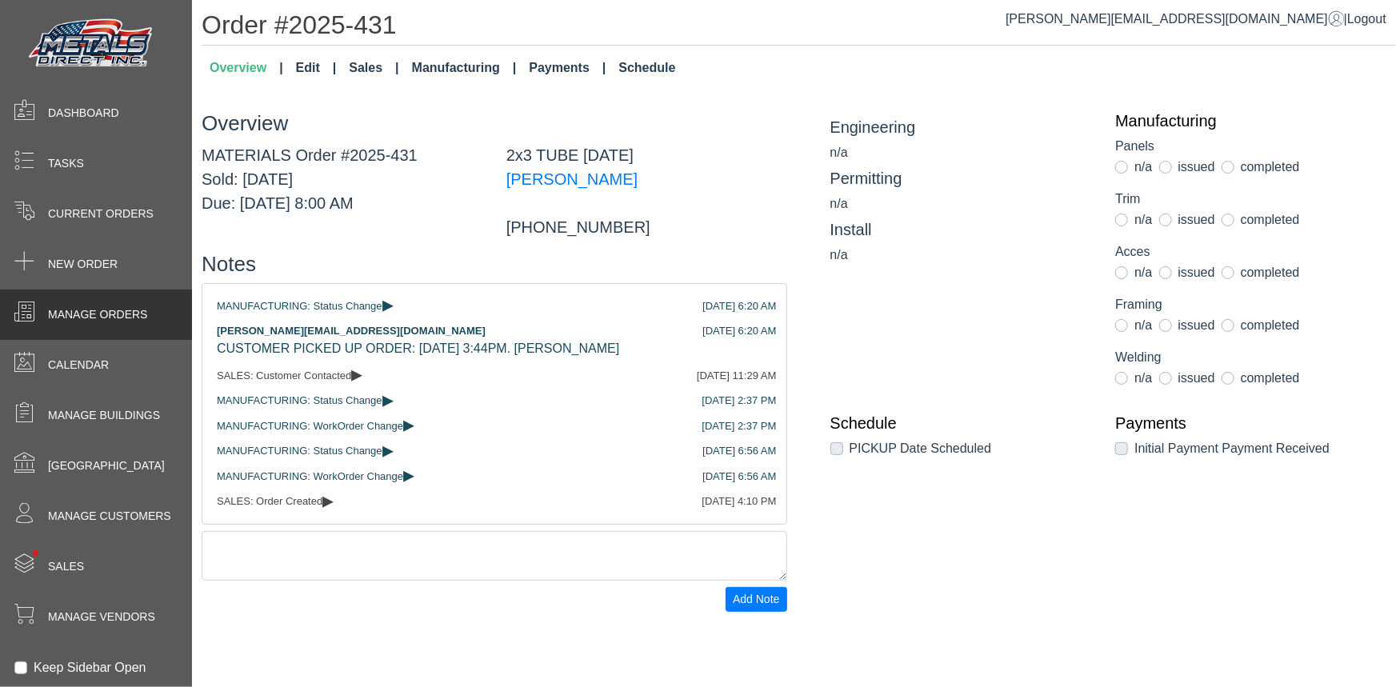  I want to click on span: Current Orders, so click(101, 214).